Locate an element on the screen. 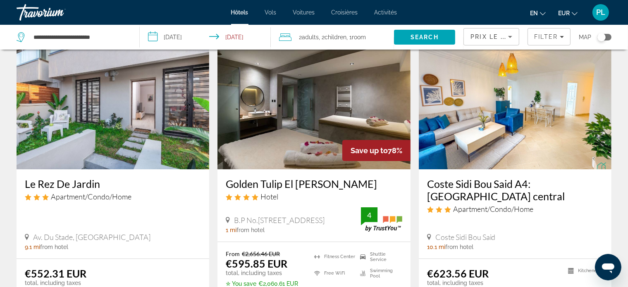 Image resolution: width=628 pixels, height=287 pixels. div: 4 is located at coordinates (369, 215).